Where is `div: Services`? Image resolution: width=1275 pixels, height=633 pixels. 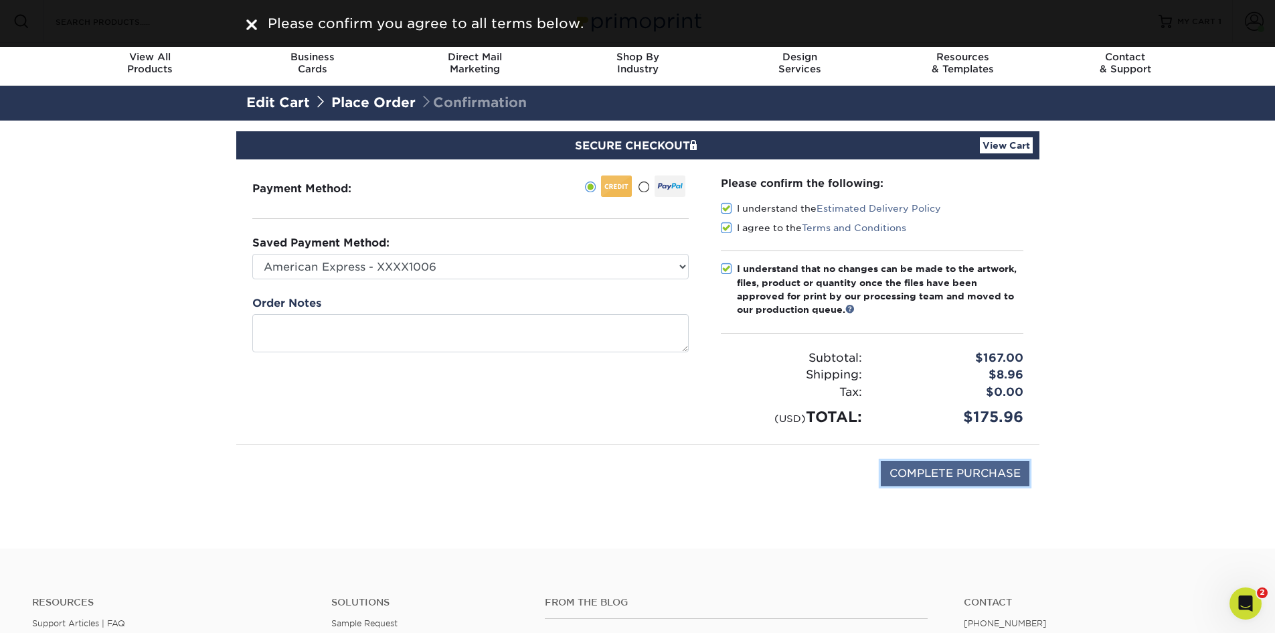 div: Services is located at coordinates (800, 63).